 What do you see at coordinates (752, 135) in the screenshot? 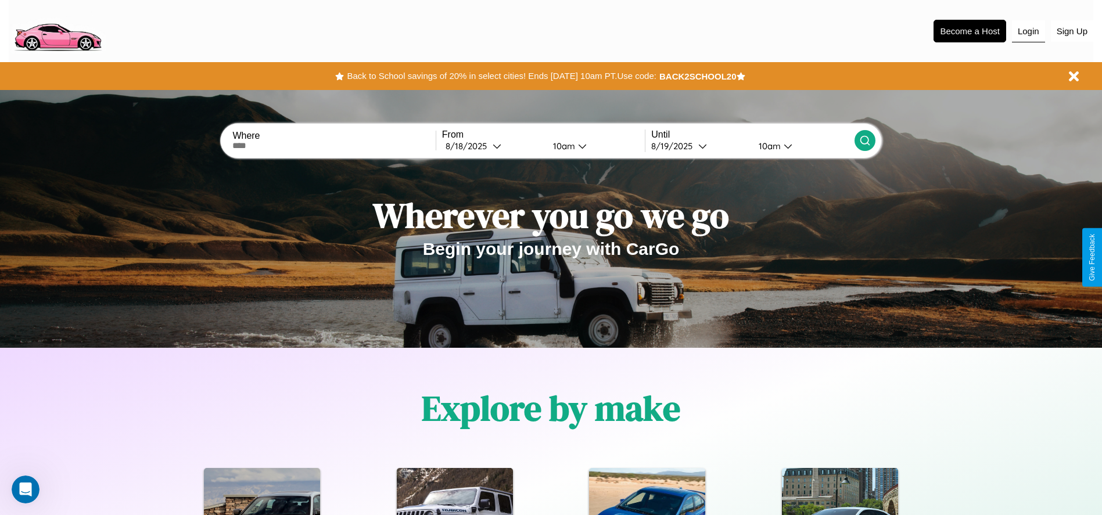
I see `label: Until` at bounding box center [752, 135].